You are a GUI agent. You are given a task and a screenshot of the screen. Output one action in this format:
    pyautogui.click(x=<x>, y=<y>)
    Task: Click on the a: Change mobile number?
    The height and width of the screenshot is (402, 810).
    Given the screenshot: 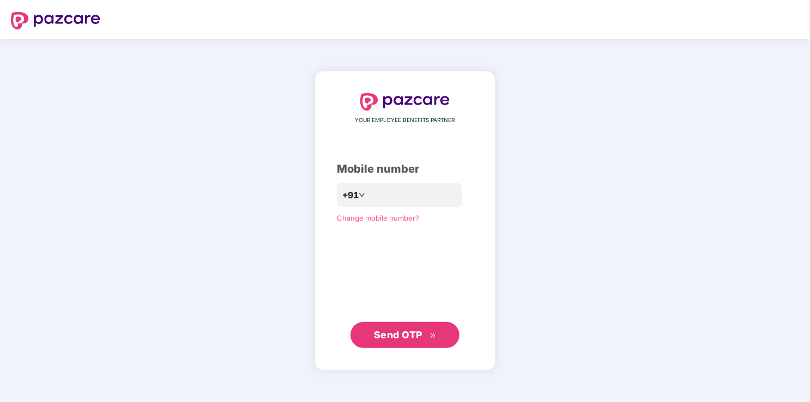 What is the action you would take?
    pyautogui.click(x=378, y=218)
    